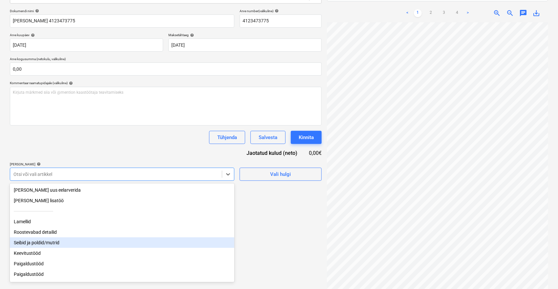 The image size is (558, 289). What do you see at coordinates (122, 21) in the screenshot?
I see `input: Dokumendi nimi` at bounding box center [122, 21].